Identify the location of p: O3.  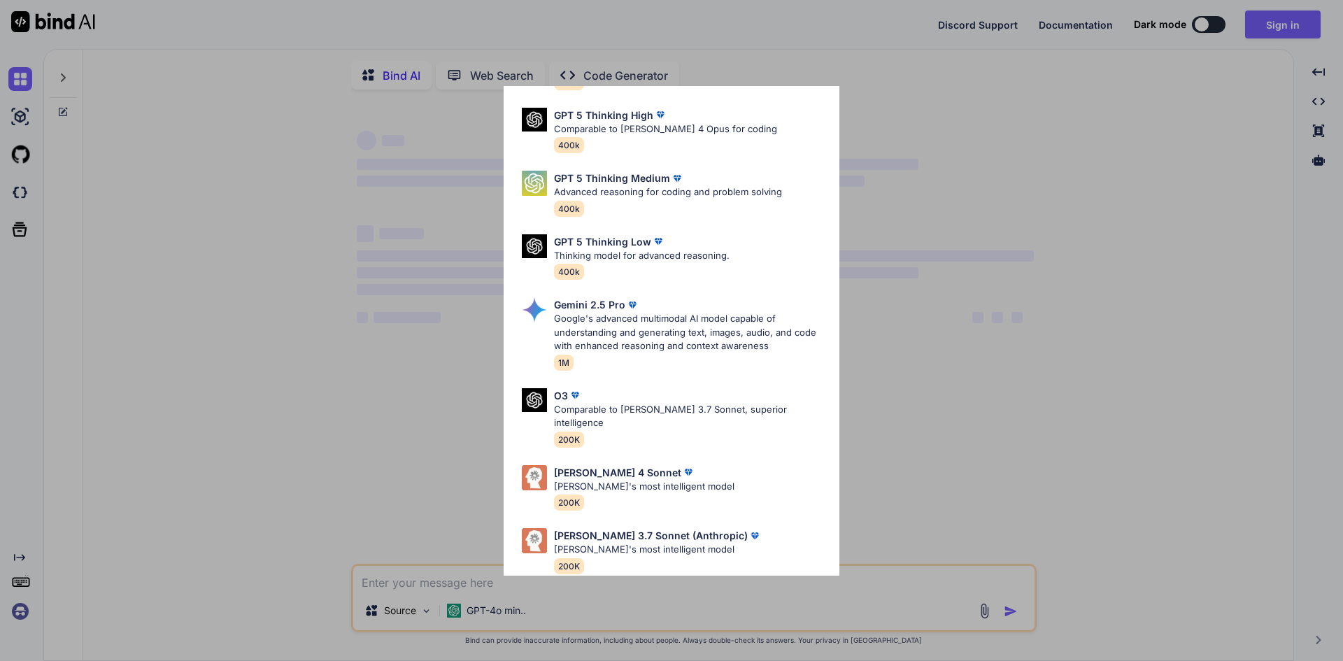
(561, 395).